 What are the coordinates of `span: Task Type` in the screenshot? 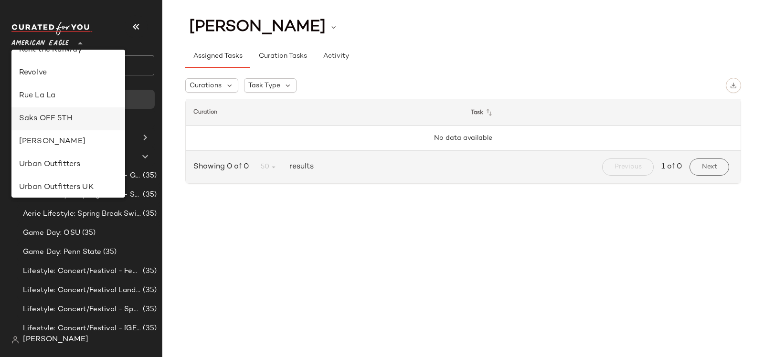 It's located at (264, 85).